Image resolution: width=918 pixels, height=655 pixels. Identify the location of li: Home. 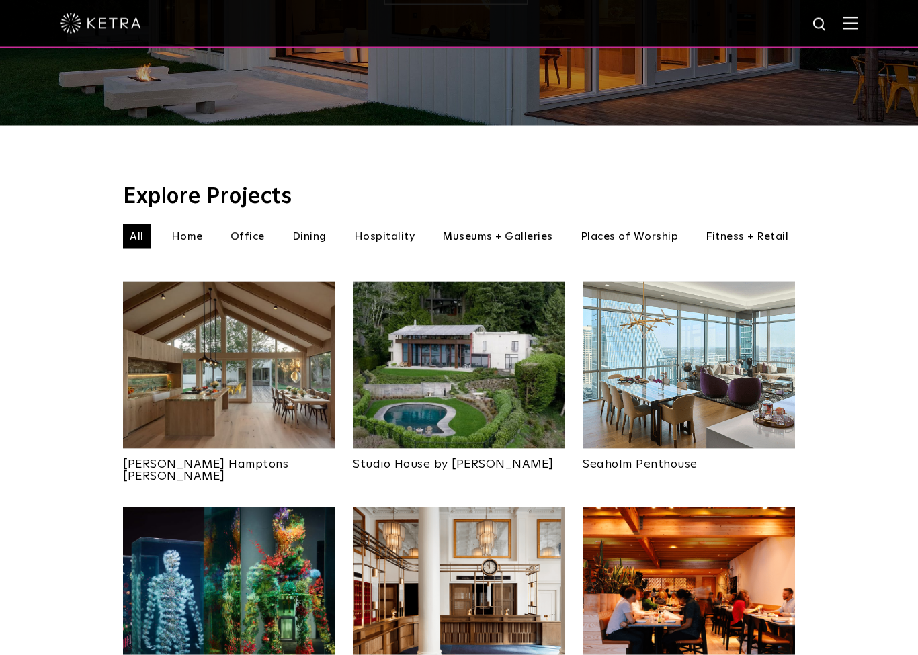
(187, 236).